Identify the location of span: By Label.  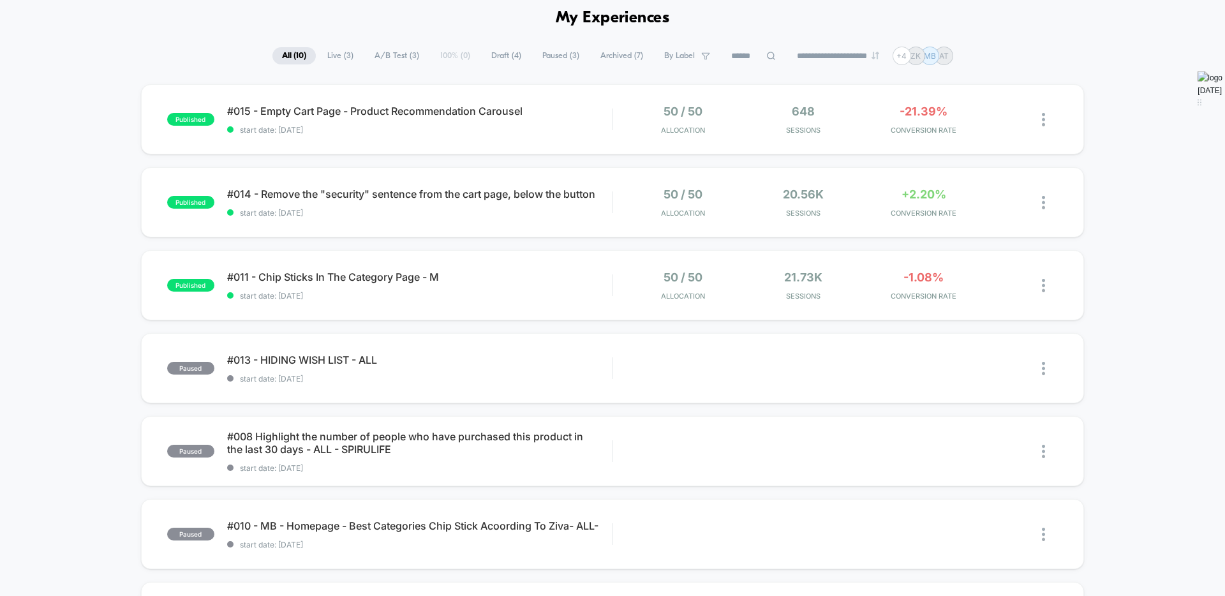
(680, 56).